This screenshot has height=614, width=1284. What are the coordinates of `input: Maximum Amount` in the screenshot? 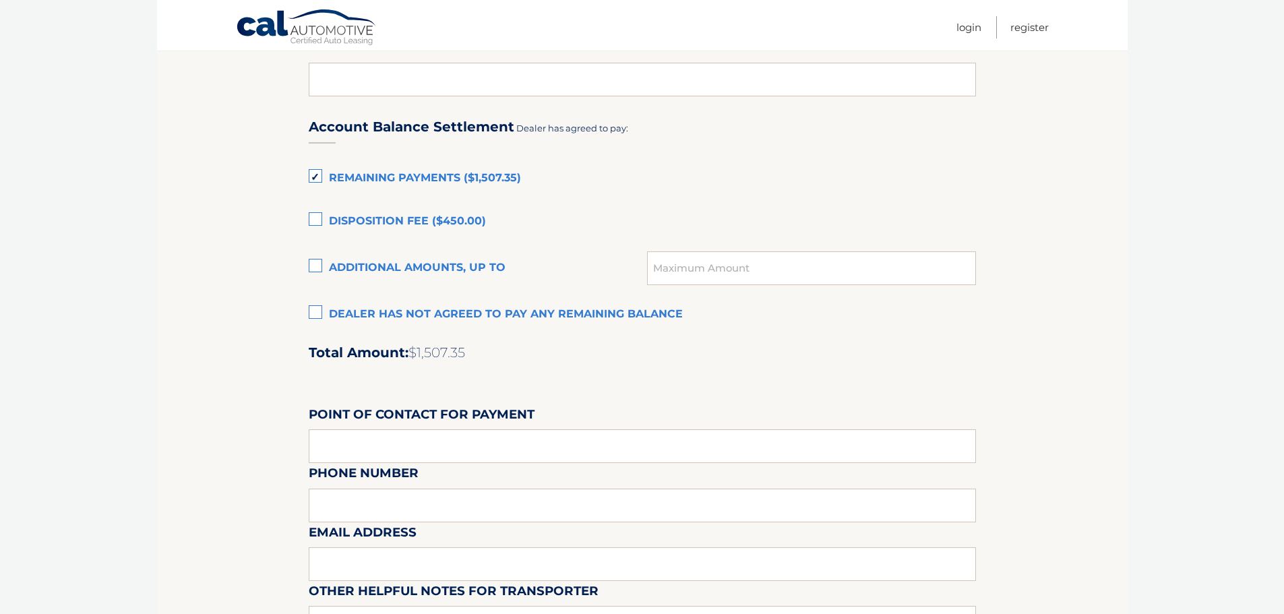 It's located at (811, 268).